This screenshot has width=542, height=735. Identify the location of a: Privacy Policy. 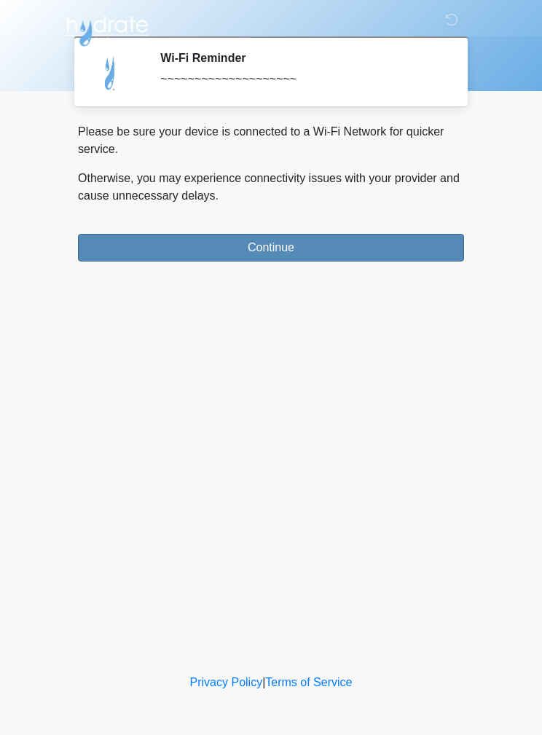
(227, 682).